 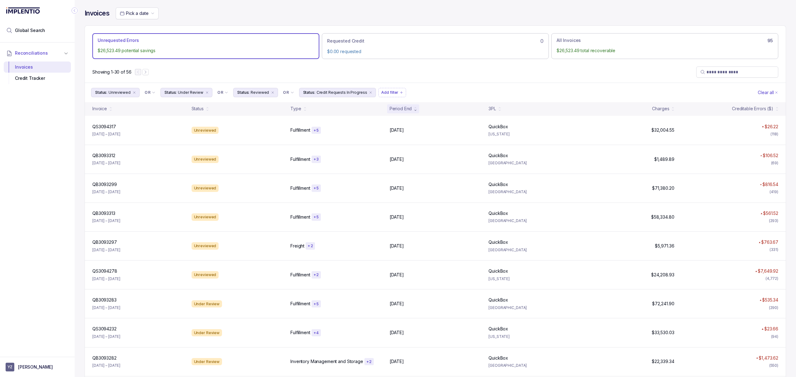 I want to click on p: Credit Requests In Progress, so click(x=342, y=93).